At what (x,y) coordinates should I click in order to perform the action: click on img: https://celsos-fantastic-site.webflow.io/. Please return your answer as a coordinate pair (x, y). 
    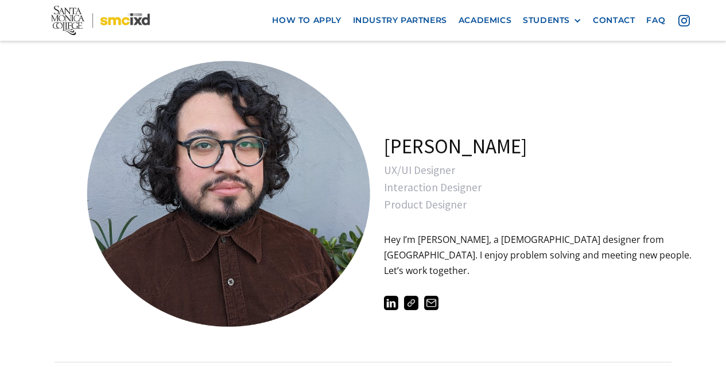
    Looking at the image, I should click on (411, 303).